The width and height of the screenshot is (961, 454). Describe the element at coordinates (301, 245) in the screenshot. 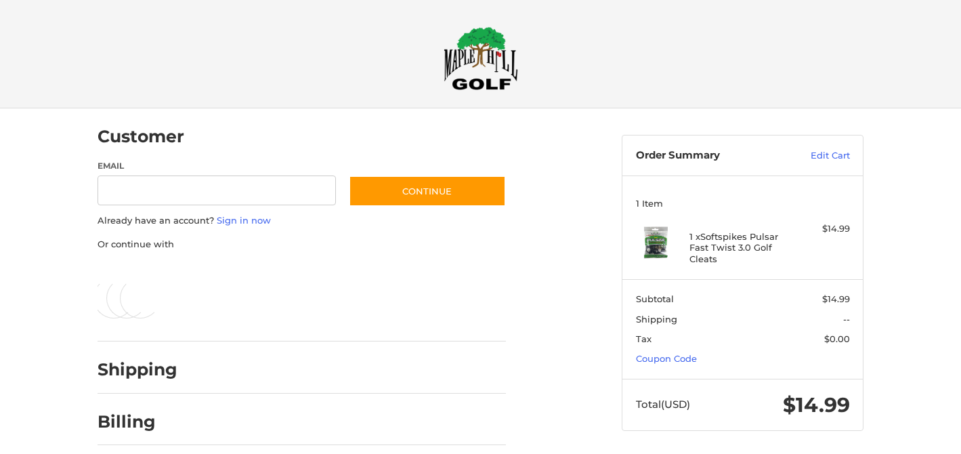

I see `p: Or continue with` at that location.